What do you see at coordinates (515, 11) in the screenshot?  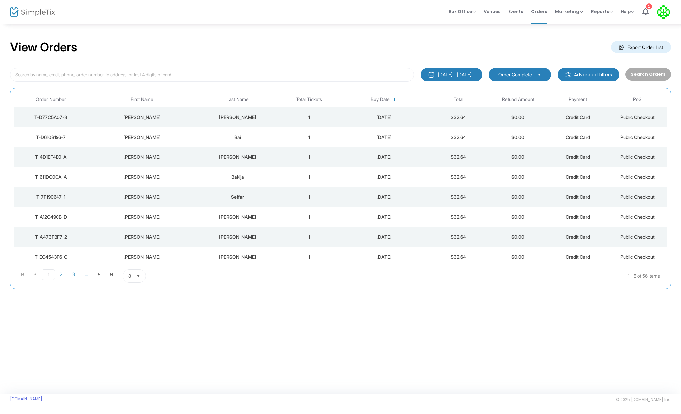 I see `span: Events` at bounding box center [515, 11].